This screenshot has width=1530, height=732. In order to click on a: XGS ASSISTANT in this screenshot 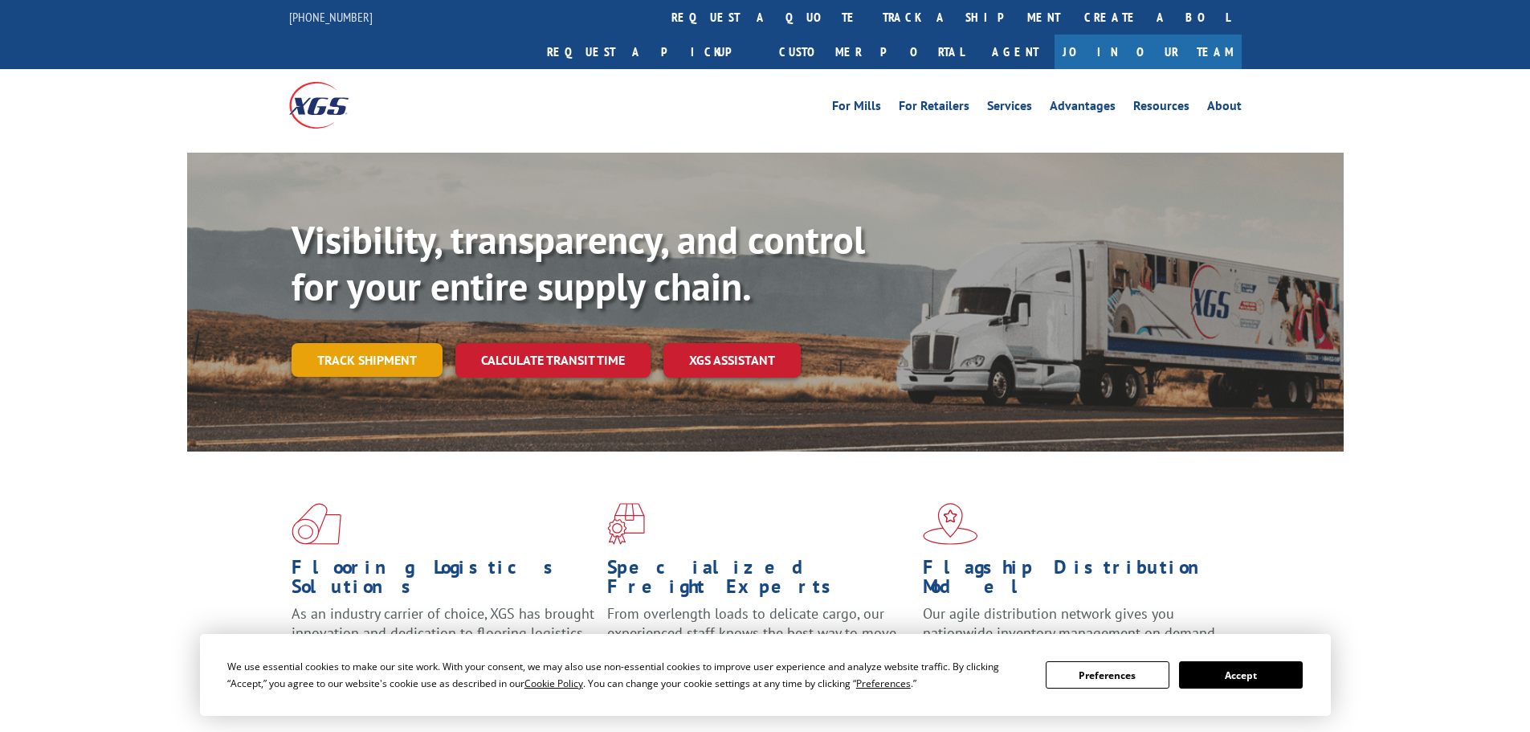, I will do `click(732, 360)`.